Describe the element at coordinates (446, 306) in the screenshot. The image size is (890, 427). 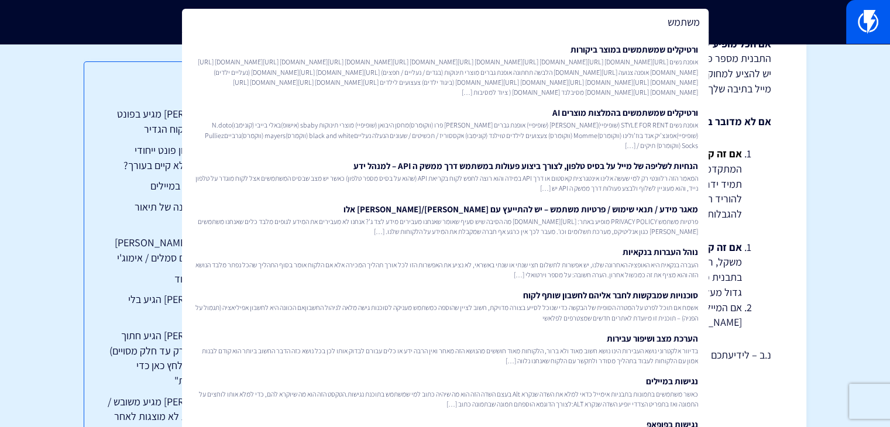
I see `a: סוכנויות שמבקשות לחבר אליהם לחשבון שותף לקוחאשמח אם תוכל לפרט על המטרה הסופית של הבקשה כדי שנוכל ...` at that location.